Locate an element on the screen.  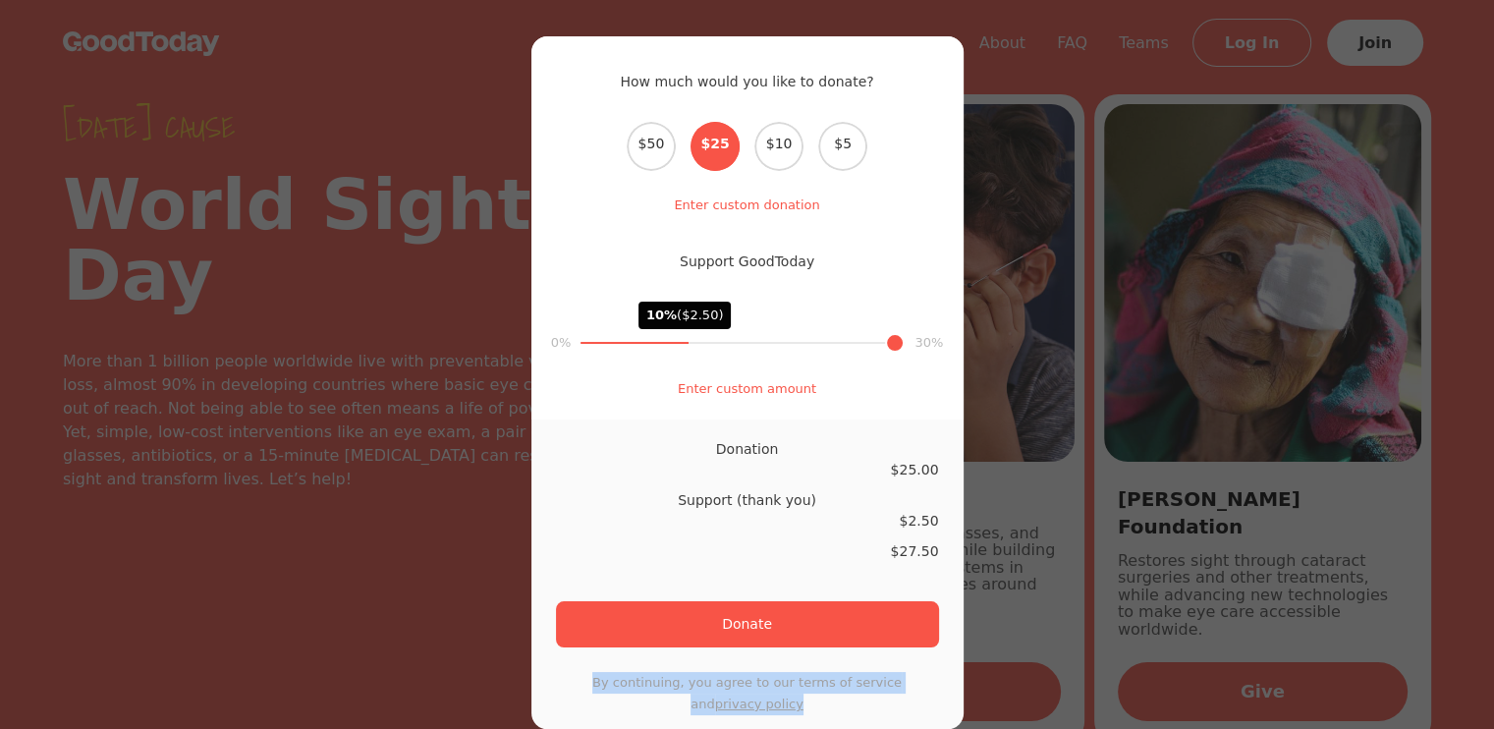
a: Enter custom donation is located at coordinates (747, 204).